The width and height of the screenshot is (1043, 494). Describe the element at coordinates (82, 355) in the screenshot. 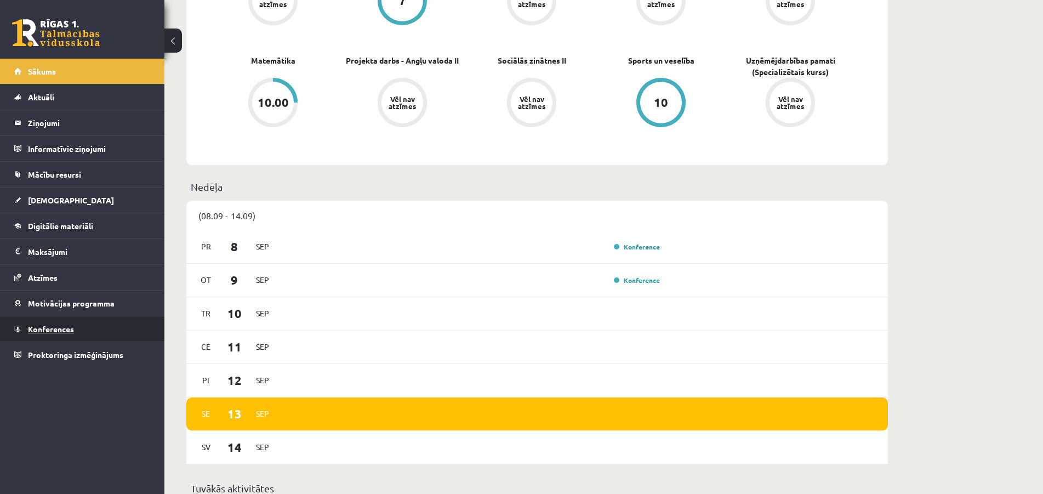

I see `a: Proktoringa izmēģinājums` at that location.